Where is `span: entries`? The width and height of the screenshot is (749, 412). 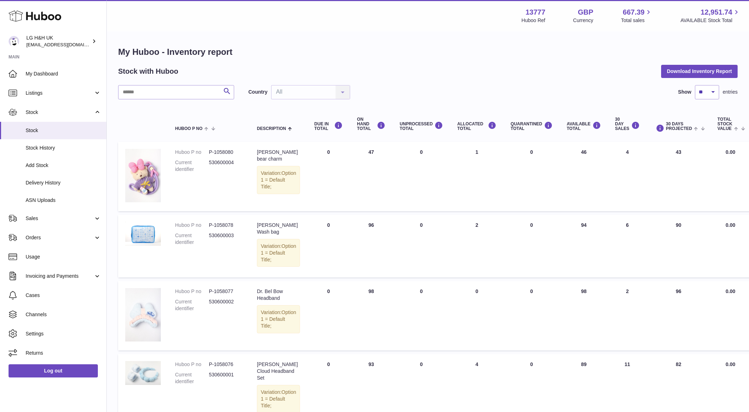 span: entries is located at coordinates (731, 92).